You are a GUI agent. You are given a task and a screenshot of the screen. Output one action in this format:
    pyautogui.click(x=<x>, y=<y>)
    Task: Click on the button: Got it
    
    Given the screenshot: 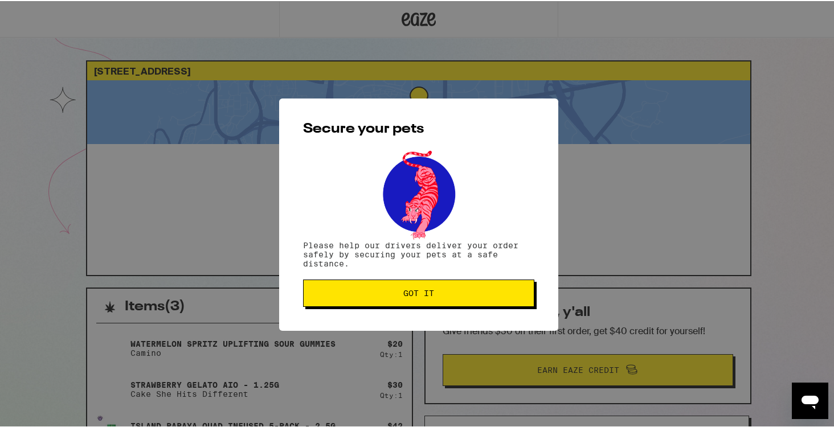 What is the action you would take?
    pyautogui.click(x=419, y=292)
    